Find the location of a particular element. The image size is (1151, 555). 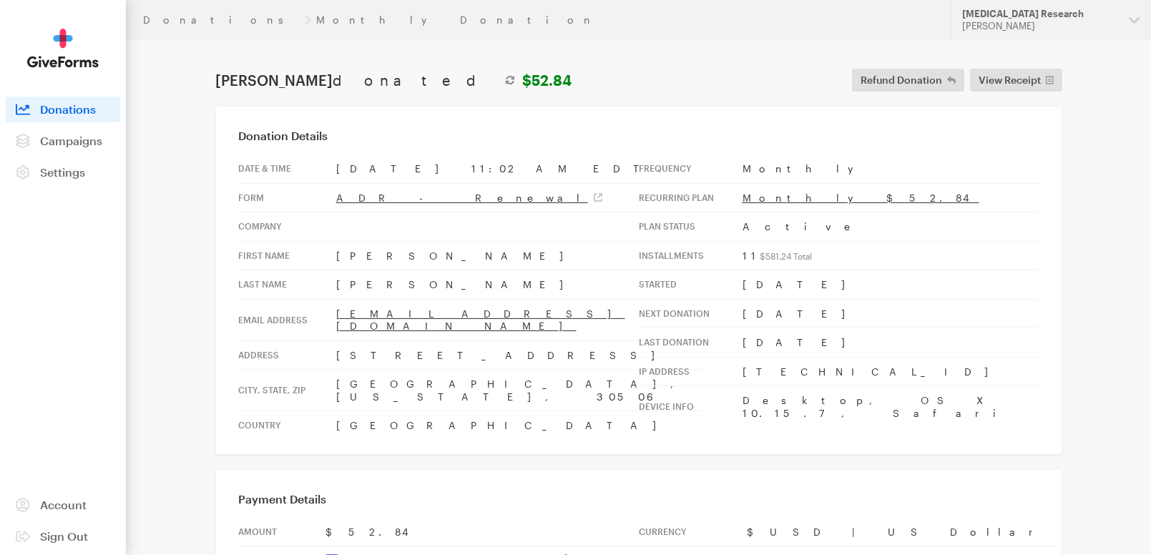

button: Refund Donation is located at coordinates (908, 80).